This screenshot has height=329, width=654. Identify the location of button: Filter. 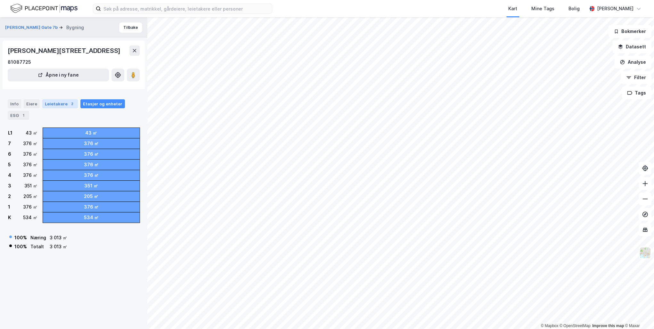
(636, 77).